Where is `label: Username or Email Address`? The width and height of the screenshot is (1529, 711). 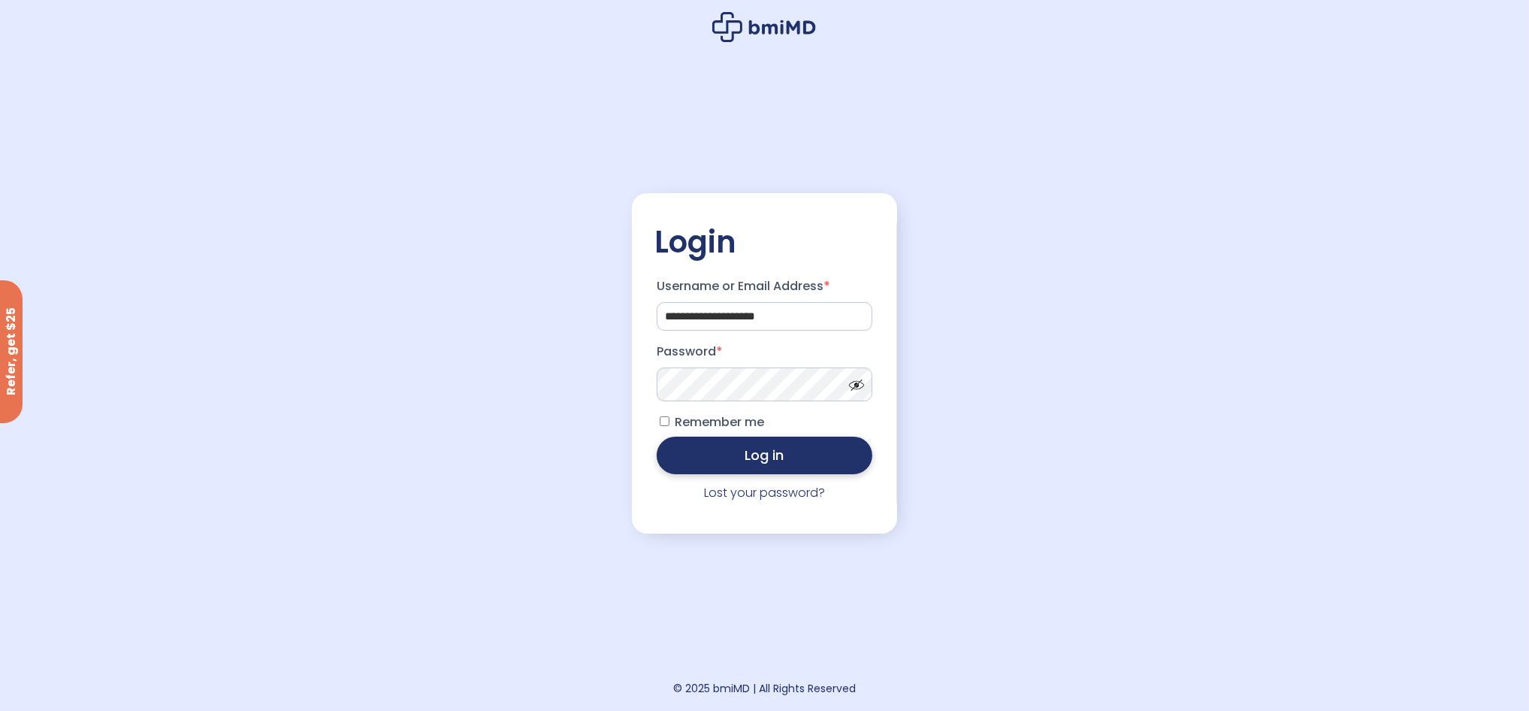
label: Username or Email Address is located at coordinates (765, 286).